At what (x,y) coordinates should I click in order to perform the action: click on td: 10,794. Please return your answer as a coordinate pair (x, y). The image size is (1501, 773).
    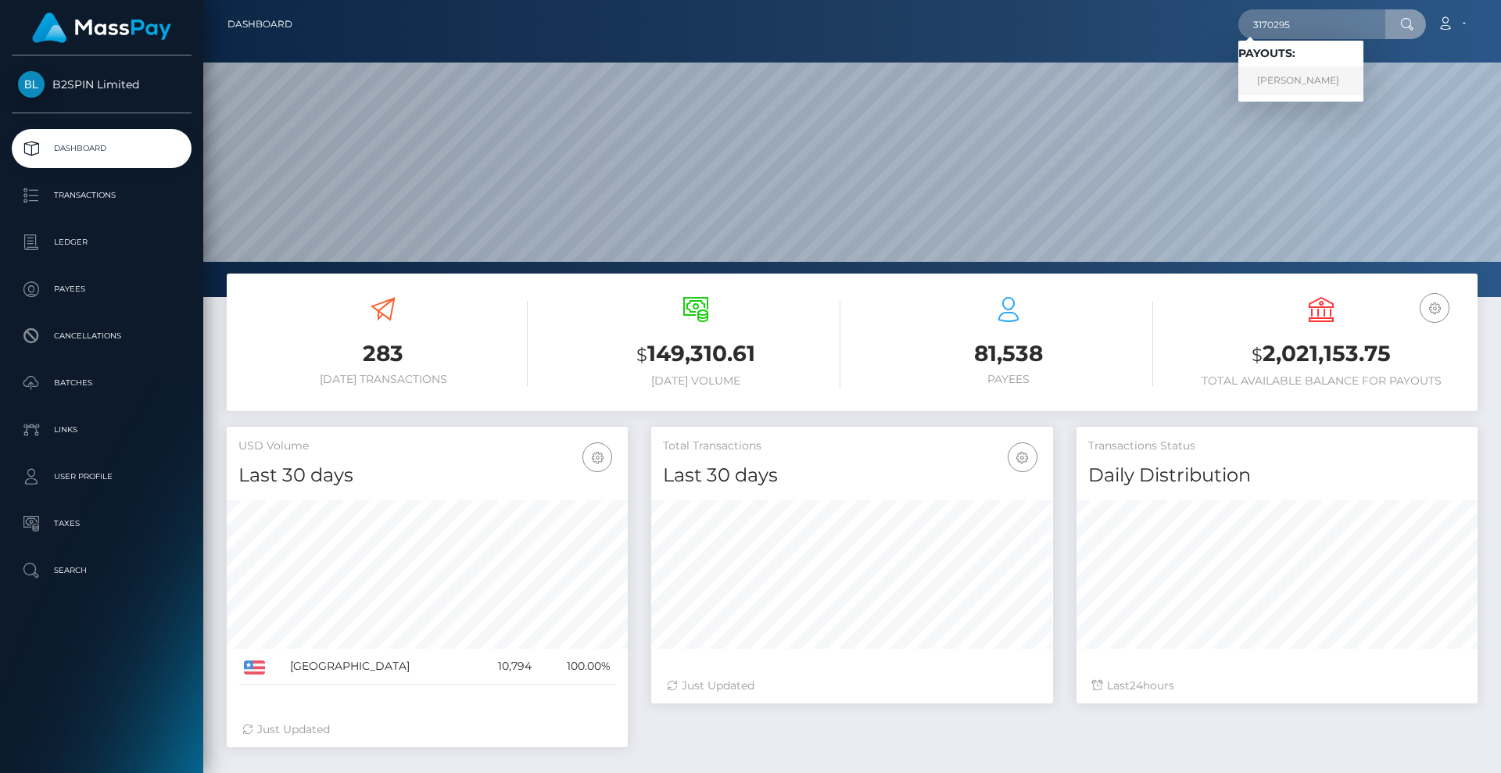
    Looking at the image, I should click on (505, 667).